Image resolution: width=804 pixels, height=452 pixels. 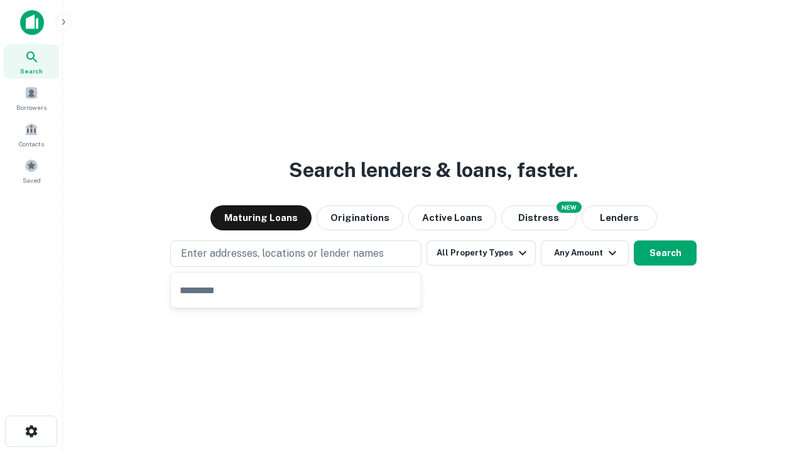 What do you see at coordinates (452, 218) in the screenshot?
I see `button: Active Loans` at bounding box center [452, 218].